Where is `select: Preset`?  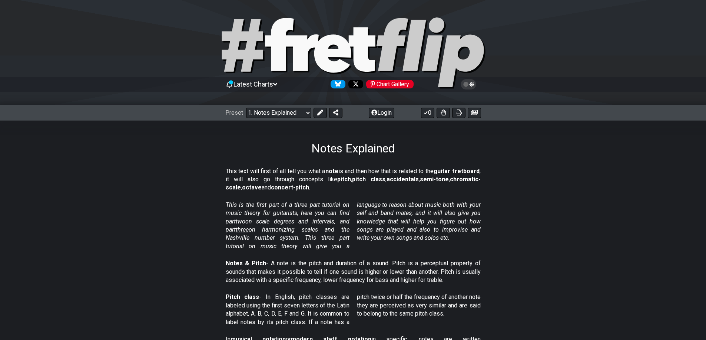
select: Preset is located at coordinates (279, 113).